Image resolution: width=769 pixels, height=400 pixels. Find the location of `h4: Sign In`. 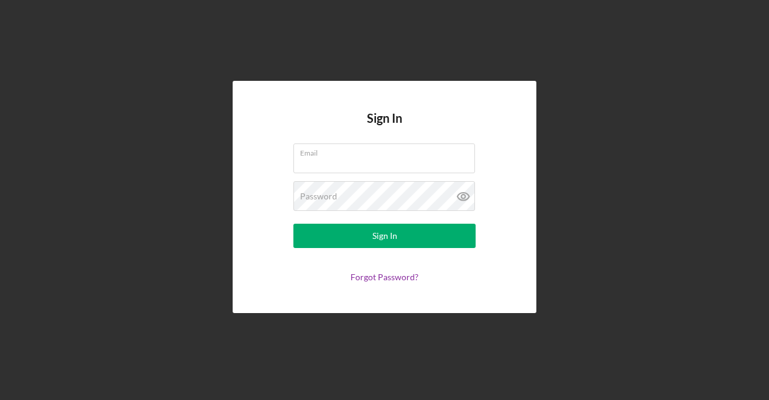

h4: Sign In is located at coordinates (385, 127).